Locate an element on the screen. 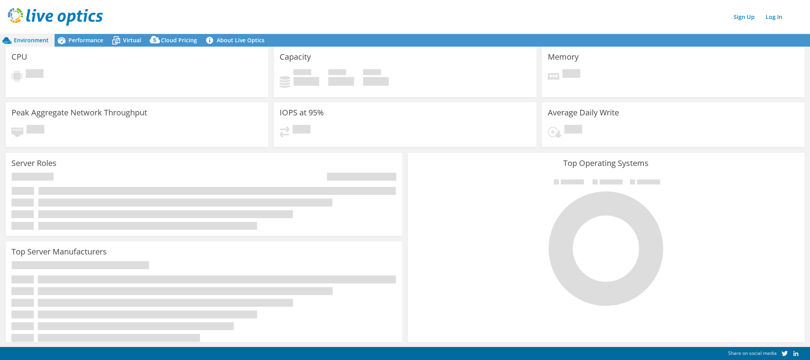 The width and height of the screenshot is (810, 360). span: Virtual is located at coordinates (132, 40).